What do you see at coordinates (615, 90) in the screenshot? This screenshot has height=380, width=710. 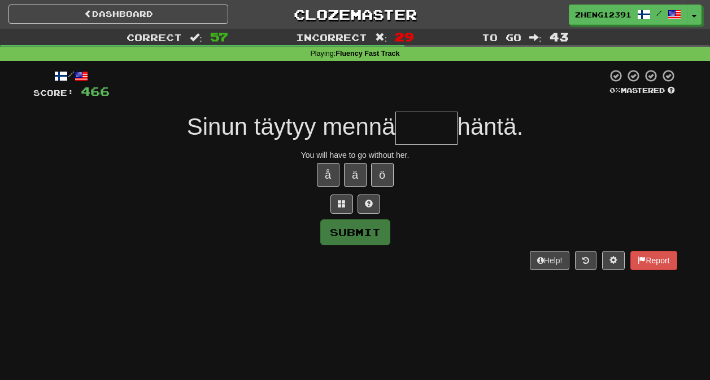 I see `span: 0 %` at bounding box center [615, 90].